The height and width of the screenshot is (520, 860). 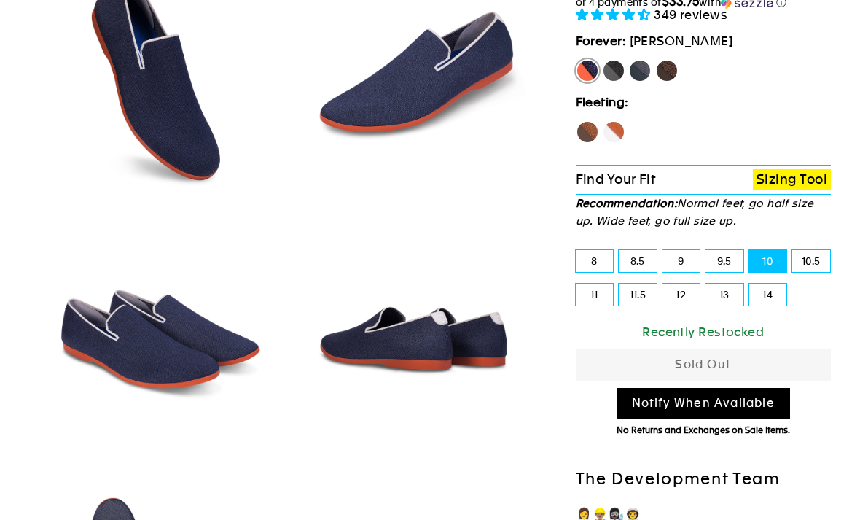 I want to click on label: 8.5, so click(x=638, y=261).